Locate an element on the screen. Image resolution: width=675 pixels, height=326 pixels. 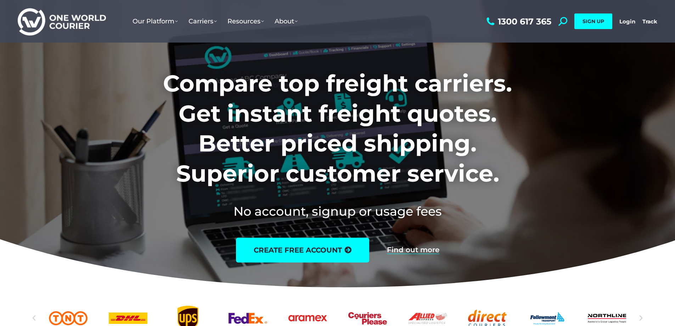
a: Resources is located at coordinates (246, 21).